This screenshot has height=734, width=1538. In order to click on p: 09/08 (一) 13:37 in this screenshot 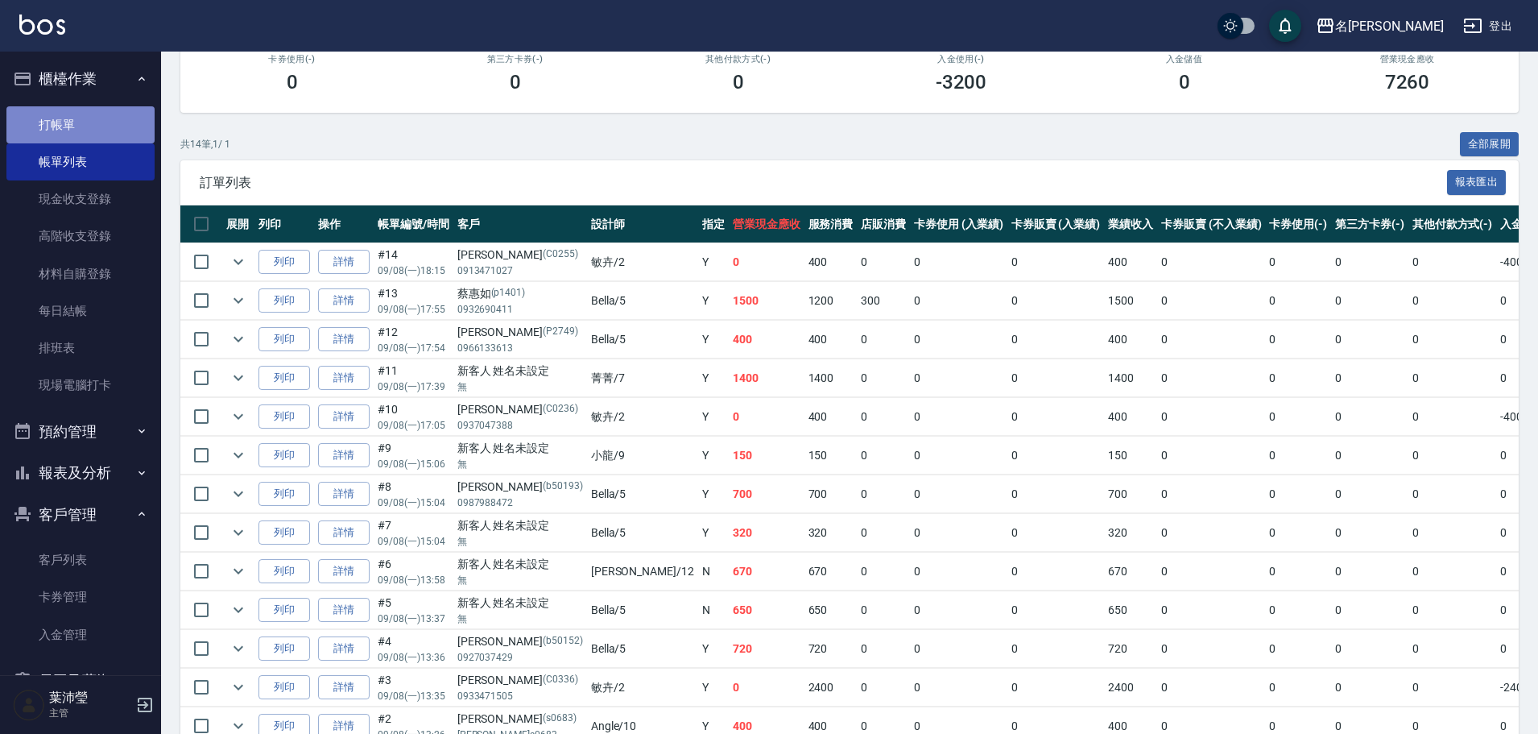, I will do `click(413, 619)`.